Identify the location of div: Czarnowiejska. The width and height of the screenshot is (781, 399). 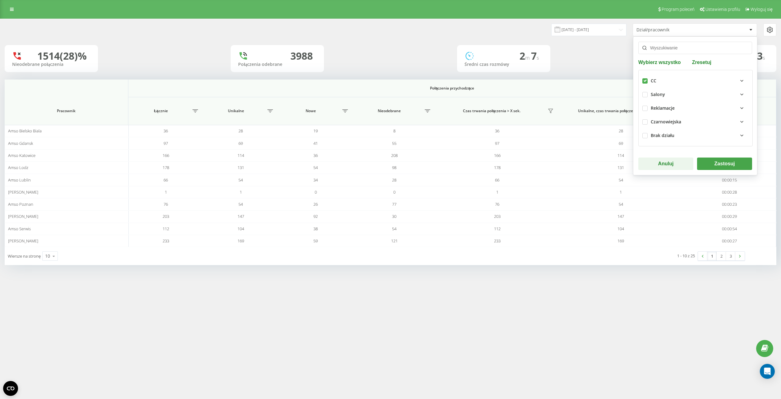
(666, 122).